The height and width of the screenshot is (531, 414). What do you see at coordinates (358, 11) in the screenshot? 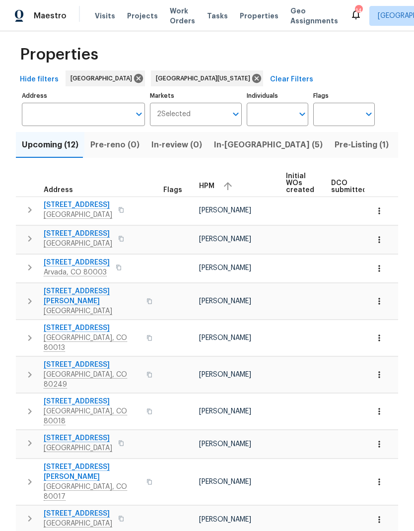
I see `div: 14` at bounding box center [358, 11].